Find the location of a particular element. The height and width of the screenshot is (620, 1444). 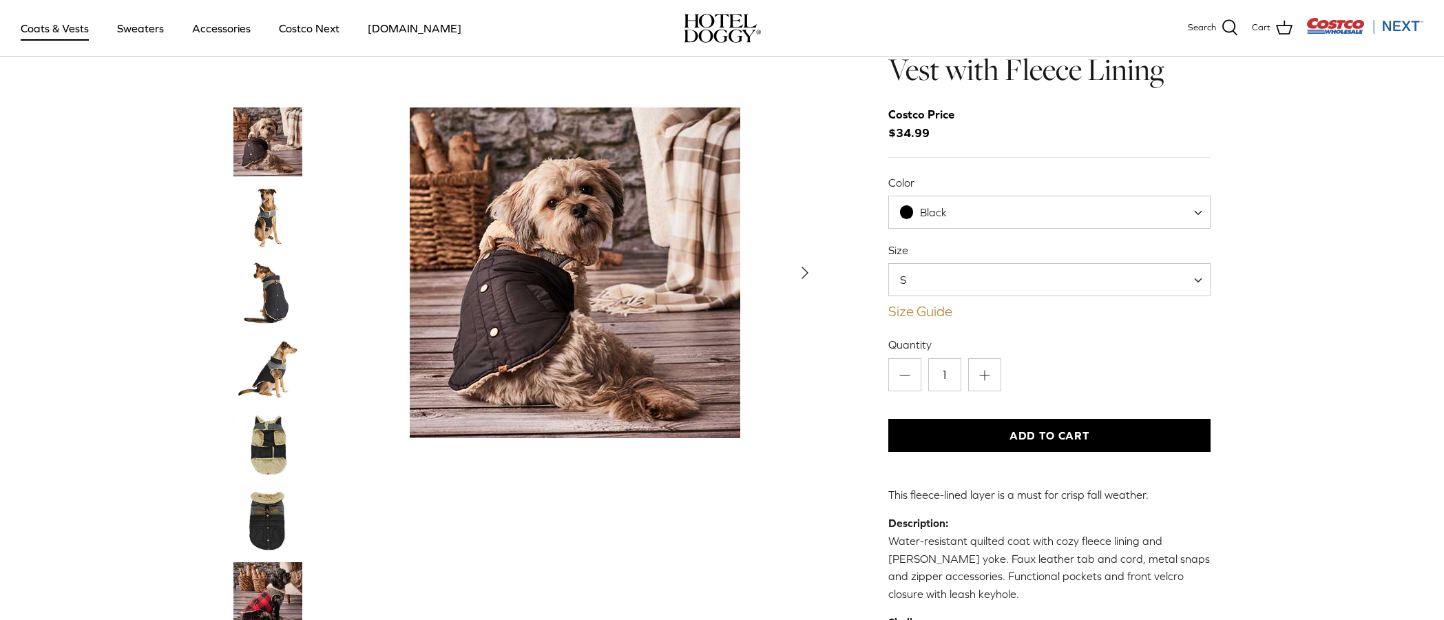

button: Next is located at coordinates (805, 273).